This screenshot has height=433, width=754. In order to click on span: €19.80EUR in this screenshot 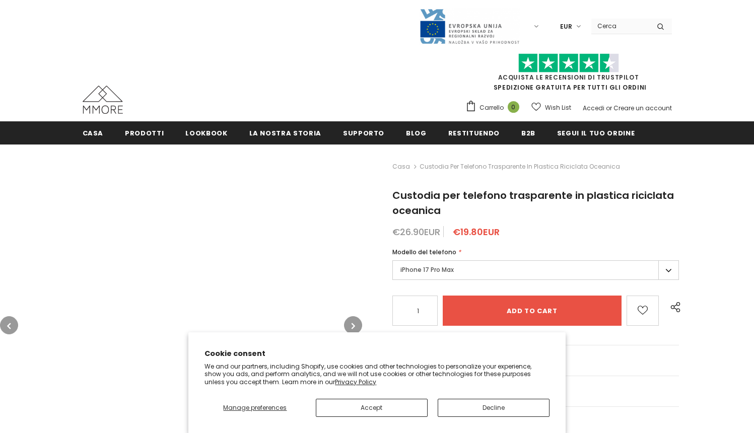, I will do `click(476, 232)`.